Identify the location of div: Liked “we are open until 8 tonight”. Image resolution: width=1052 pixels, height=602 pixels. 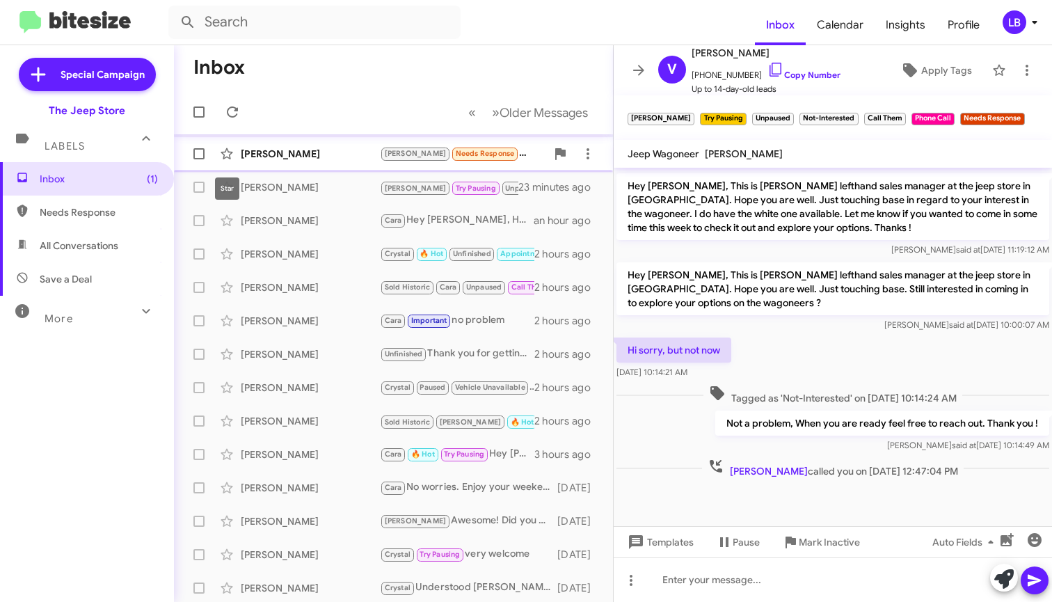
(457, 253).